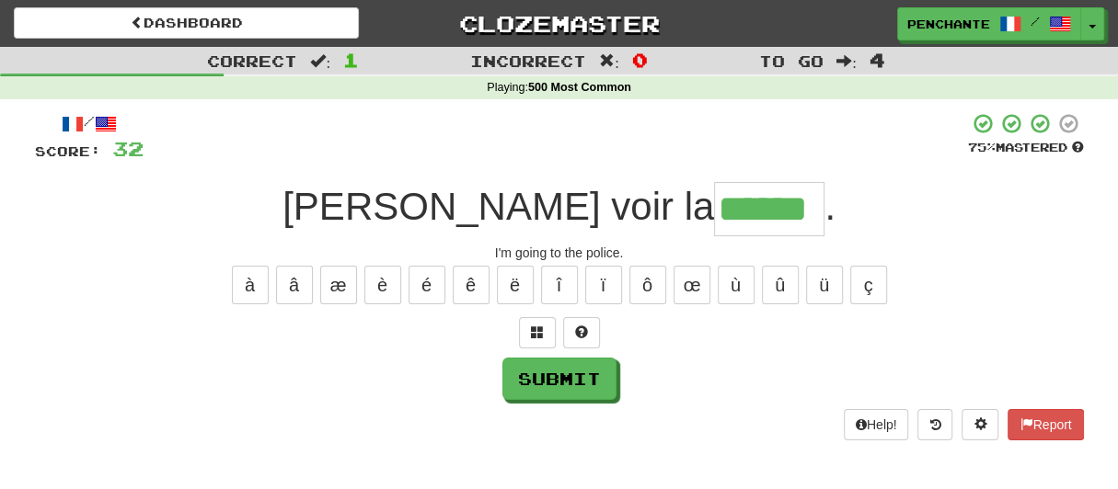 This screenshot has width=1118, height=489. I want to click on button: è, so click(383, 285).